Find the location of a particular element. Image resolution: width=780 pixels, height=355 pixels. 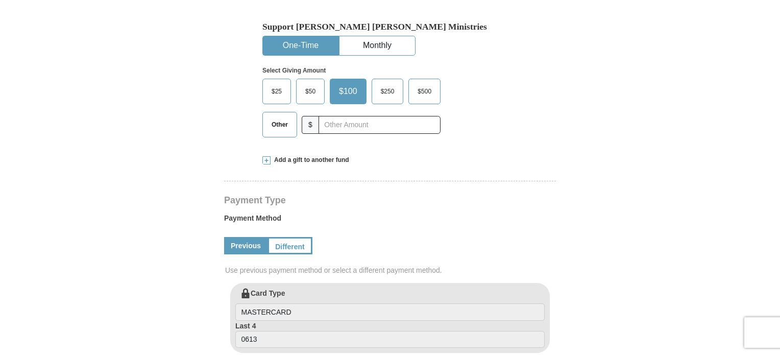

span: $50 is located at coordinates (310, 91).